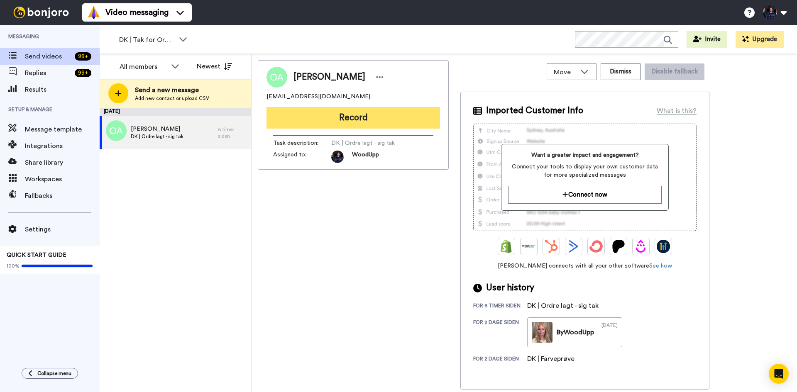 This screenshot has height=392, width=797. What do you see at coordinates (302, 157) in the screenshot?
I see `span: Assigned to:` at bounding box center [302, 157].